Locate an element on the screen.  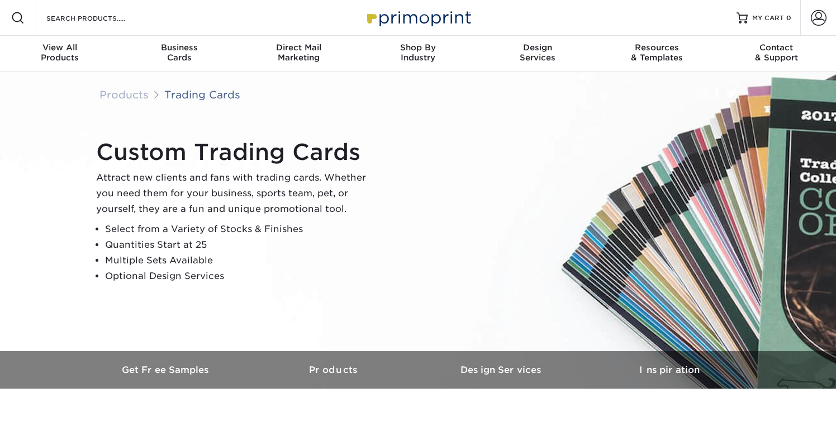
div: Cards is located at coordinates (179, 53).